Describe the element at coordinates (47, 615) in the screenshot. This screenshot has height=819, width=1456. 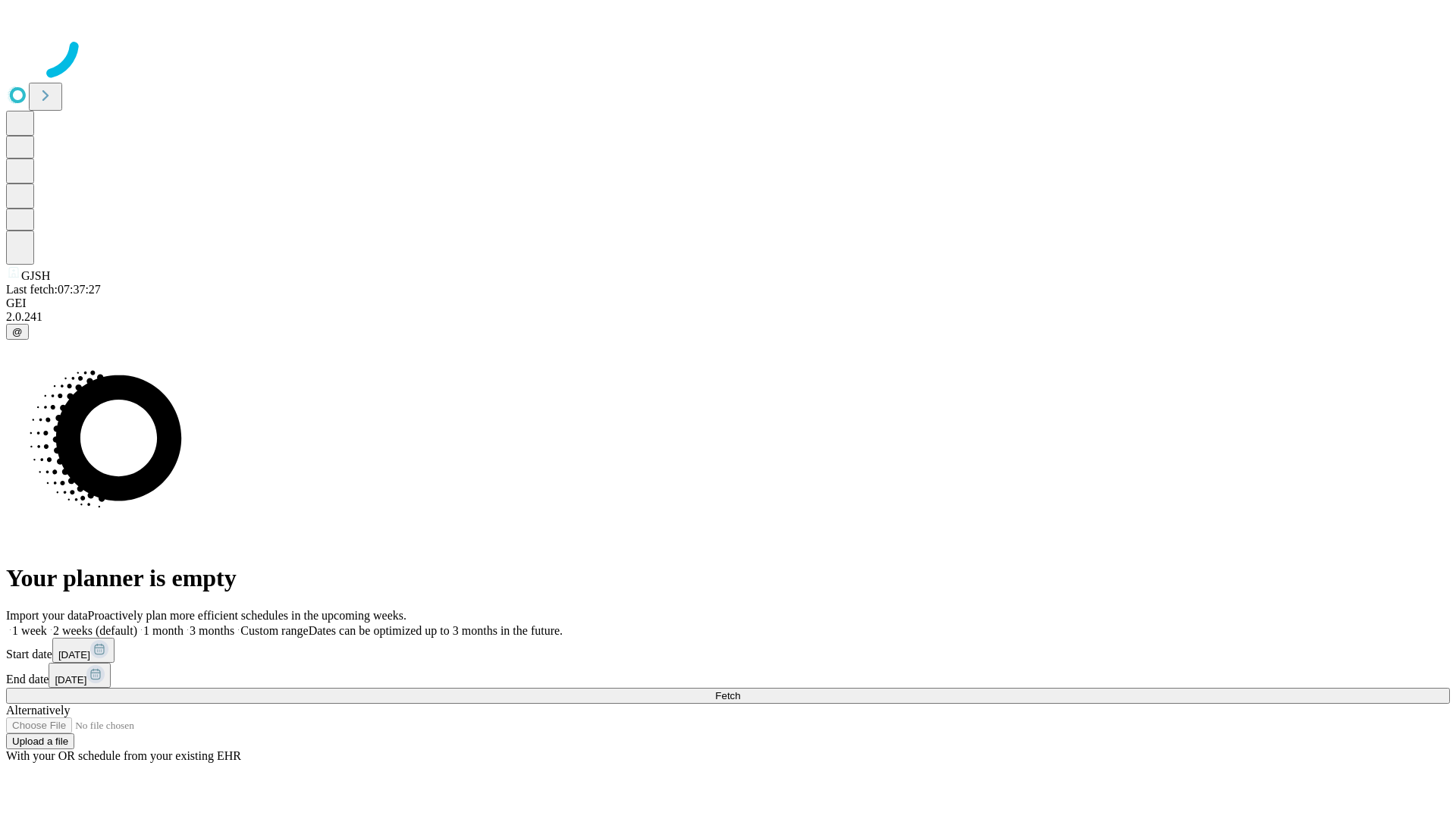
I see `span: Import your data` at that location.